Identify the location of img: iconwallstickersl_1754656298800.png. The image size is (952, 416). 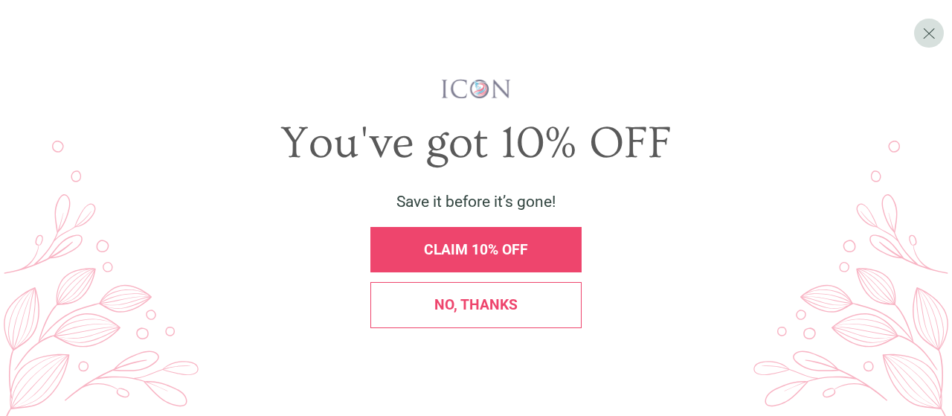
(476, 89).